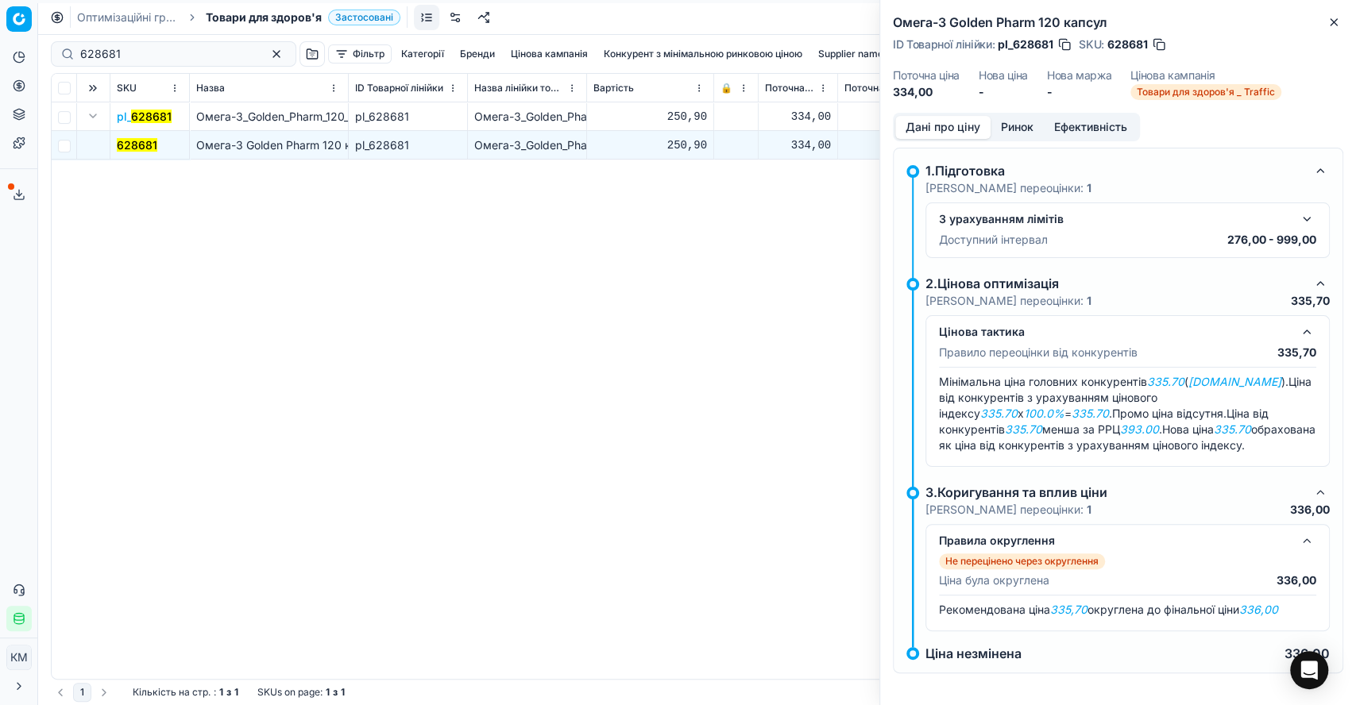 The image size is (1356, 705). What do you see at coordinates (144, 117) in the screenshot?
I see `button: pl_628681` at bounding box center [144, 117].